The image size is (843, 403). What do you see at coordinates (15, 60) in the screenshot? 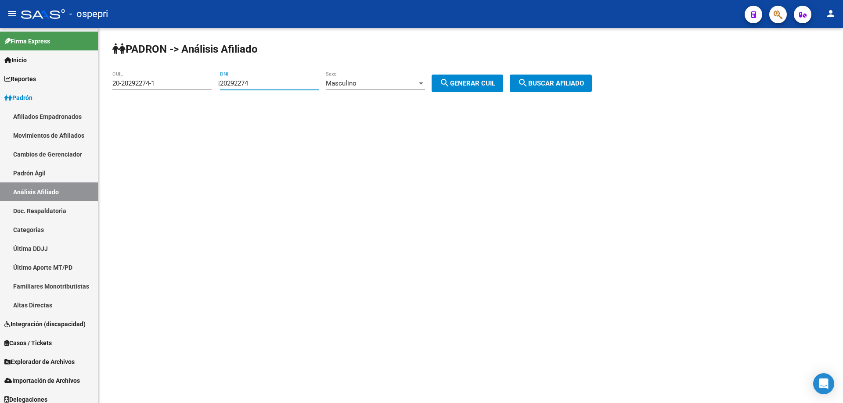
I see `span: Inicio` at bounding box center [15, 60].